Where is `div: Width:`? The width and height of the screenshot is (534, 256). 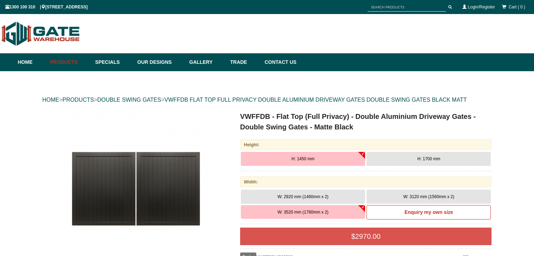 div: Width: is located at coordinates (366, 182).